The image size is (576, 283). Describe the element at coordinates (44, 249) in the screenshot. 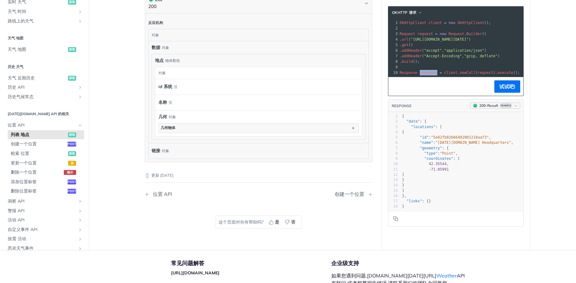

I see `a: 恶劣天气事件显示严重天气事件的子页面` at that location.